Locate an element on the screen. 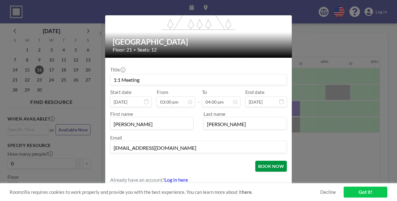 The width and height of the screenshot is (397, 201). a: Log in here is located at coordinates (176, 179).